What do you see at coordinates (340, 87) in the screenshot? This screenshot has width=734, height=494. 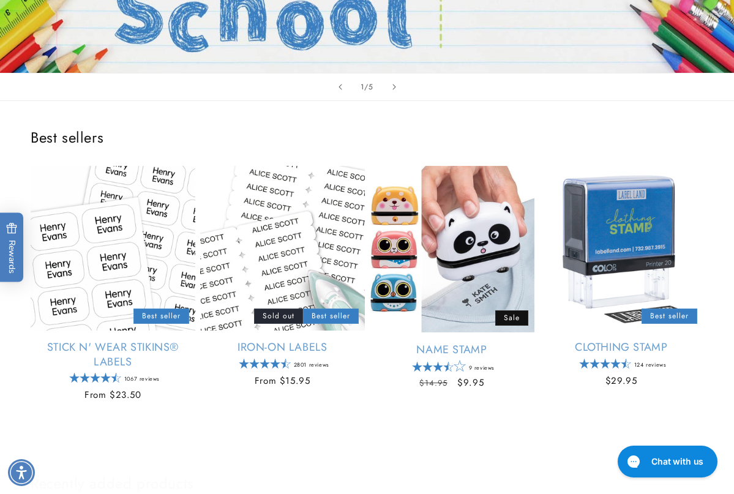 I see `button: Previous slide` at bounding box center [340, 87].